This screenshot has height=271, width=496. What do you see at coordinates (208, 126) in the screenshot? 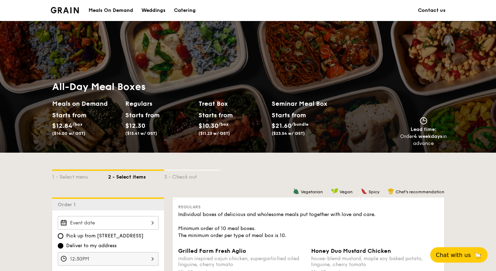
I see `span: $10.30` at bounding box center [208, 126].